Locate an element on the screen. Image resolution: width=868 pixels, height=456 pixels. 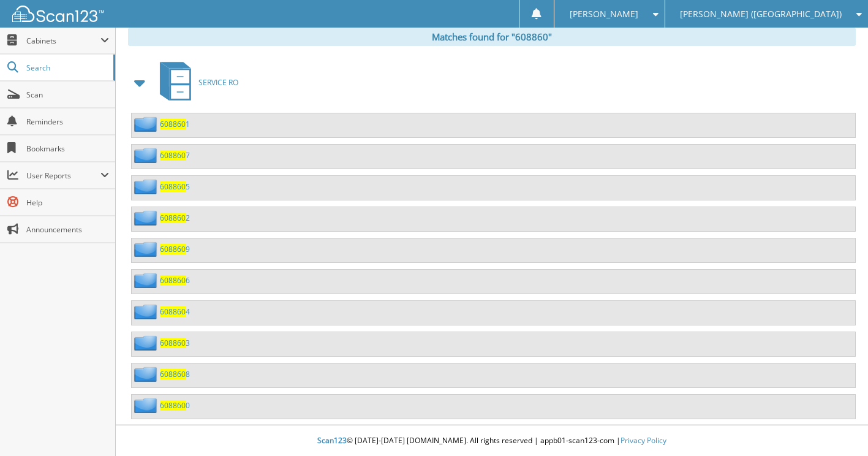
a: 6088608 is located at coordinates (175, 374).